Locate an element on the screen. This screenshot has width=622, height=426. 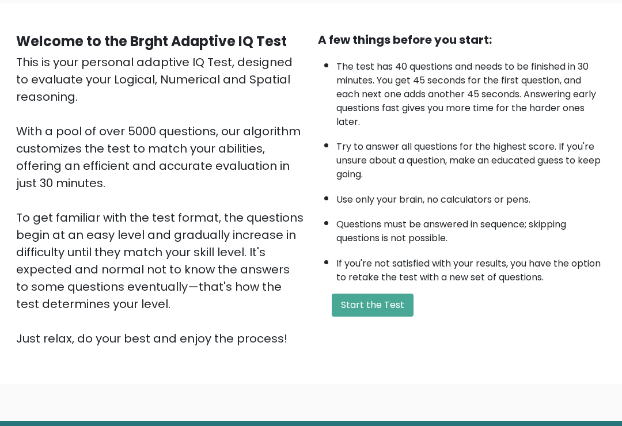
div: This is your personal adaptive IQ Test, designed to evaluate your Logical, Numerical and Spatial ... is located at coordinates (160, 200).